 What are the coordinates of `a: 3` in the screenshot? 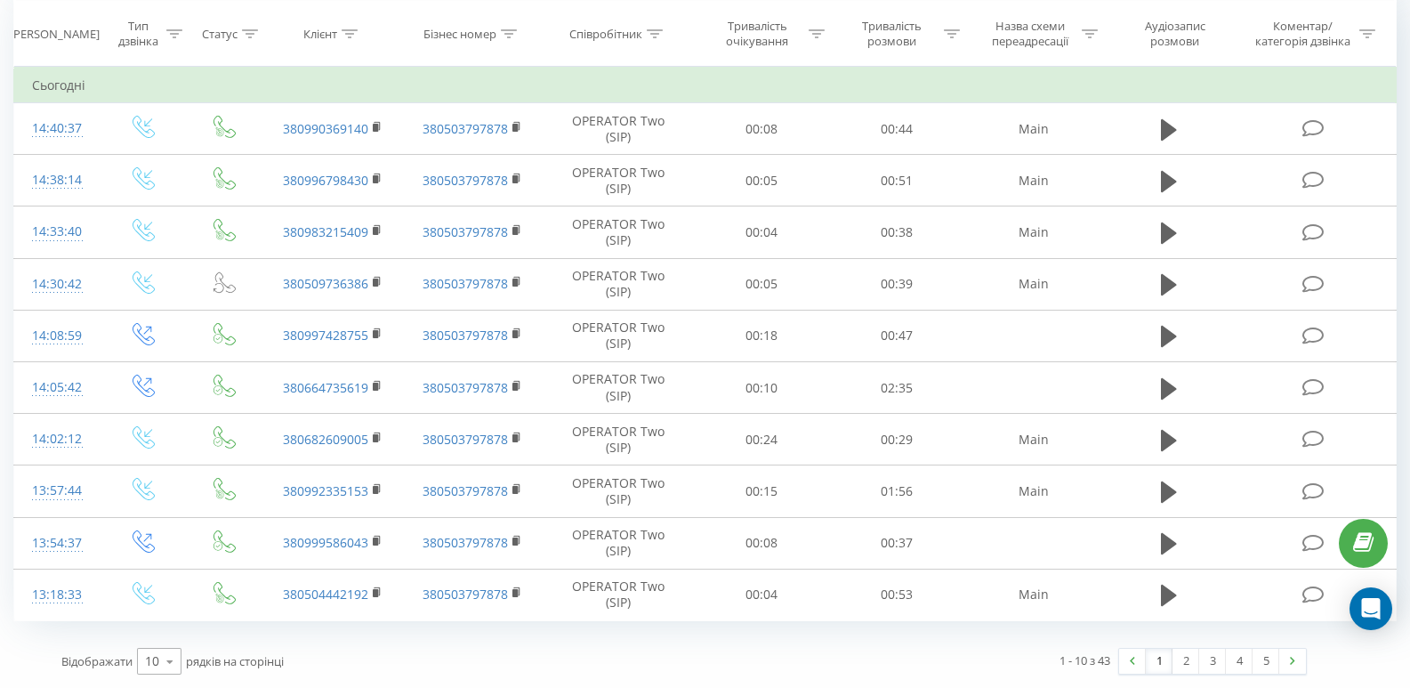 It's located at (1213, 661).